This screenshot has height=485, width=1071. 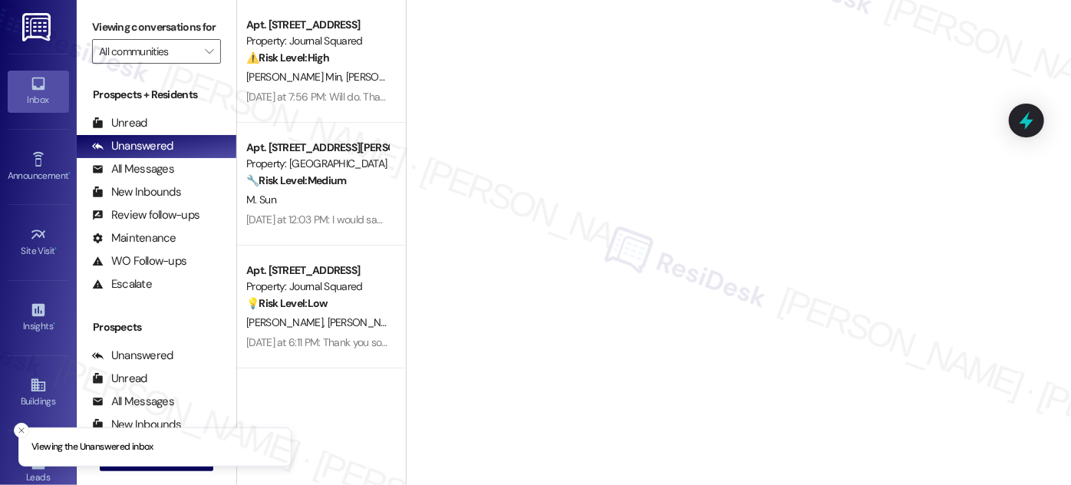 I want to click on div: Maintenance, so click(x=134, y=238).